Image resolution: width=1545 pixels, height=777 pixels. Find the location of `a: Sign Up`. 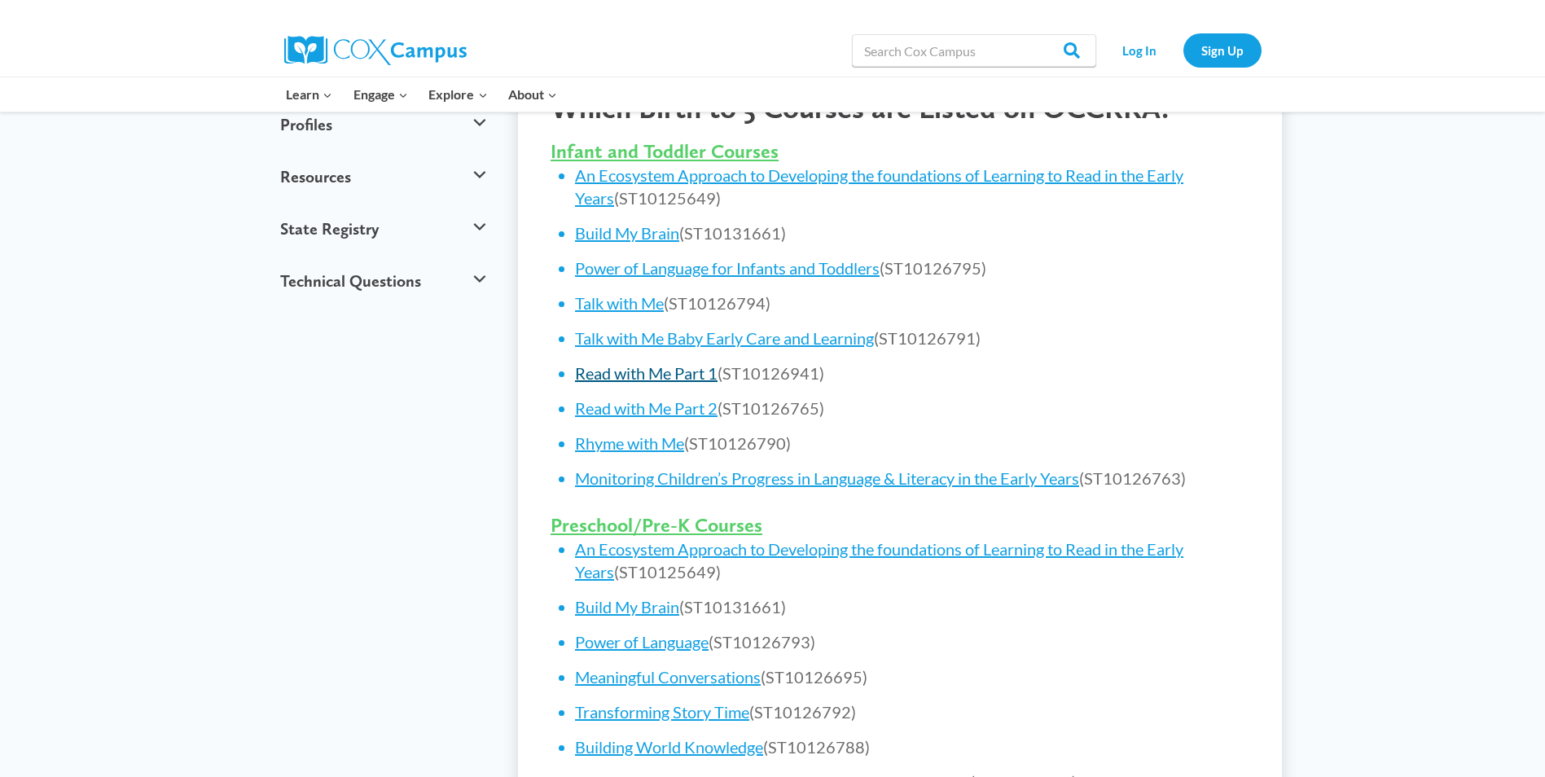

a: Sign Up is located at coordinates (1222, 50).